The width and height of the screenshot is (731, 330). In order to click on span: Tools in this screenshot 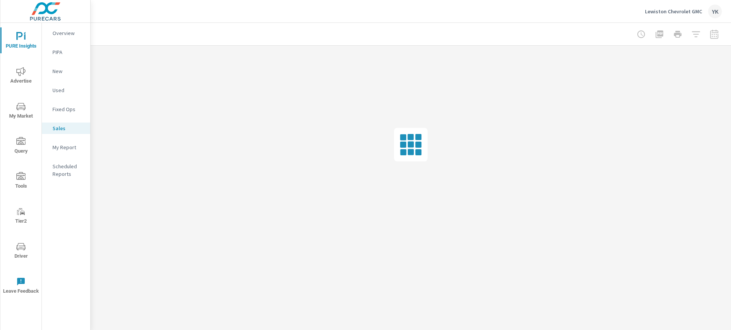, I will do `click(21, 181)`.